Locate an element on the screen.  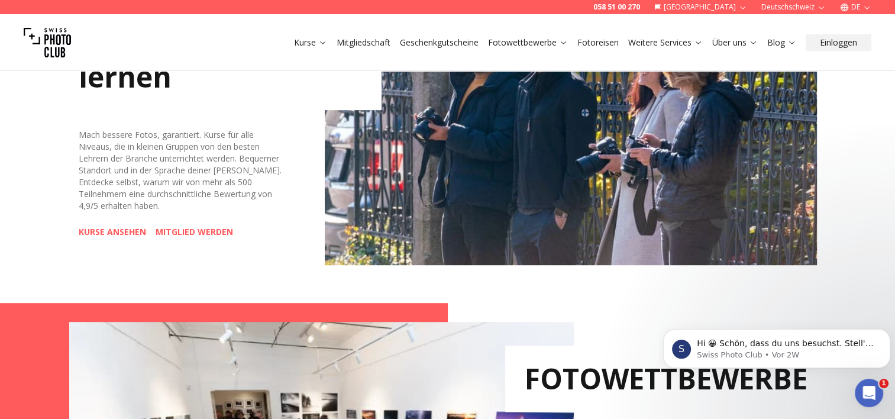
a: Blog is located at coordinates (781, 43).